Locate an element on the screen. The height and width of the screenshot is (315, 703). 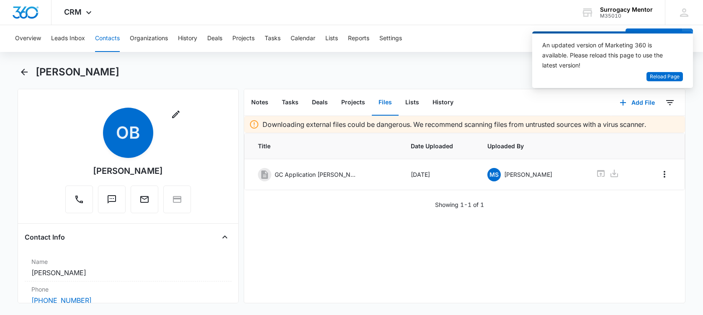
button: Overview is located at coordinates (28, 39).